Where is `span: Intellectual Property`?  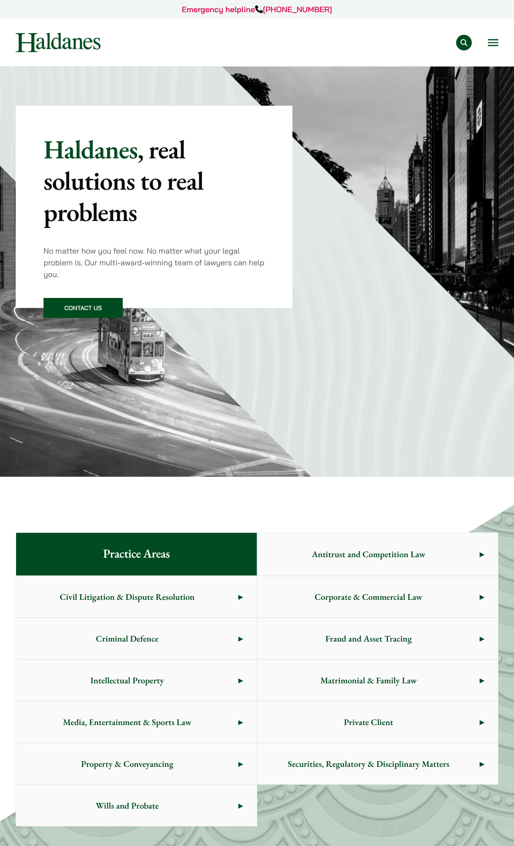
span: Intellectual Property is located at coordinates (127, 681).